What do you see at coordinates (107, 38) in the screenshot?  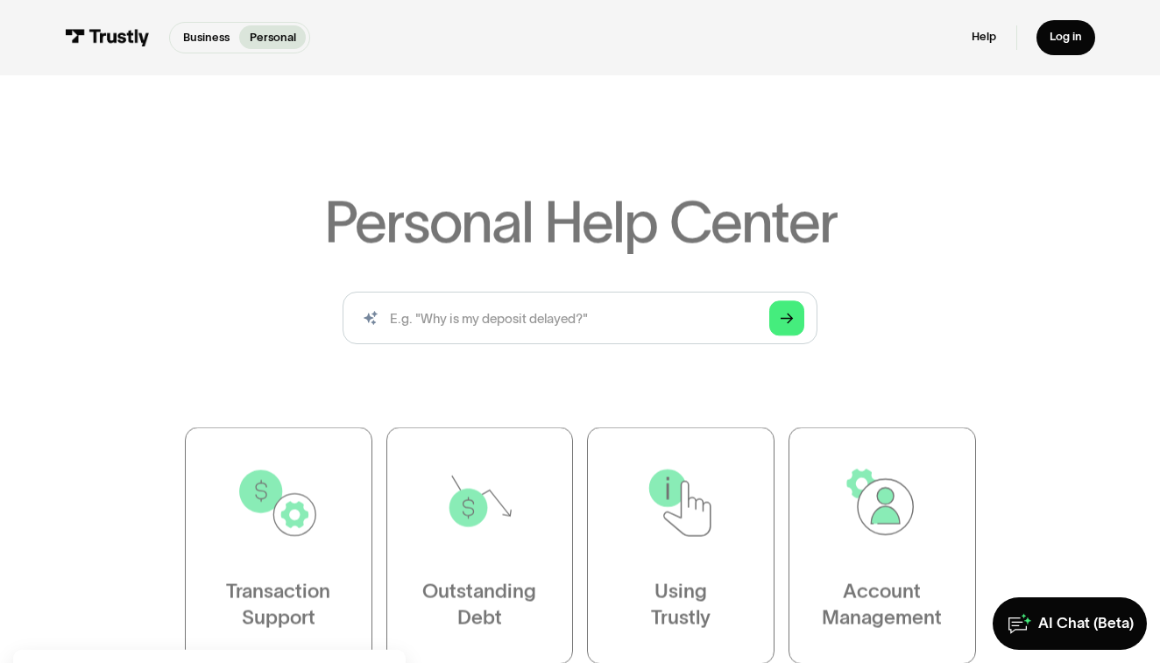 I see `img: Trustly Logo` at bounding box center [107, 38].